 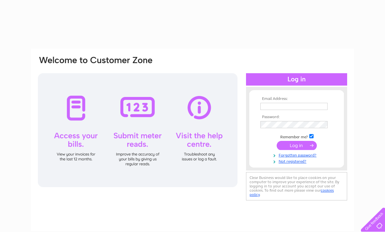 I want to click on th: Password:, so click(x=296, y=117).